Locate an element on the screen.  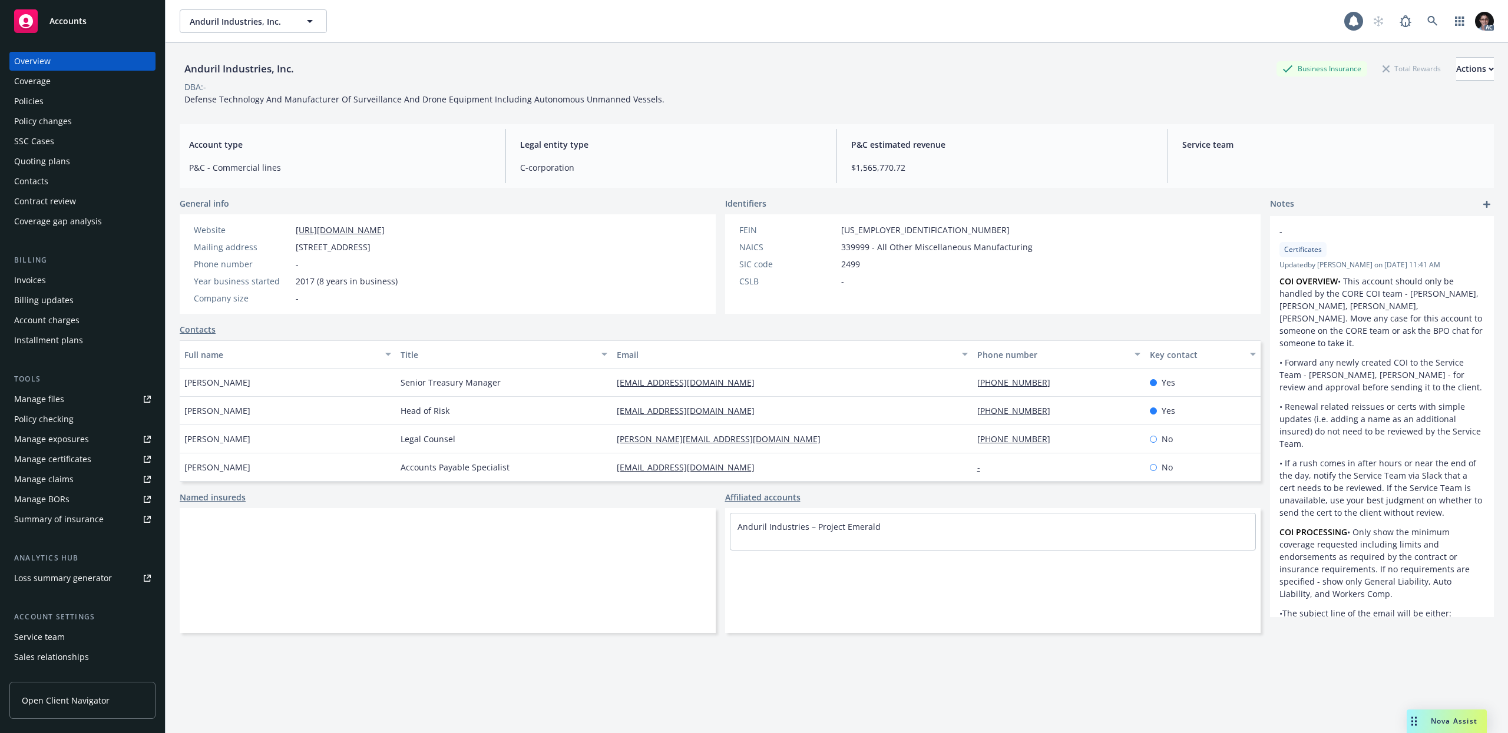
a: Anduril Industries – Project Emerald is located at coordinates (809, 526).